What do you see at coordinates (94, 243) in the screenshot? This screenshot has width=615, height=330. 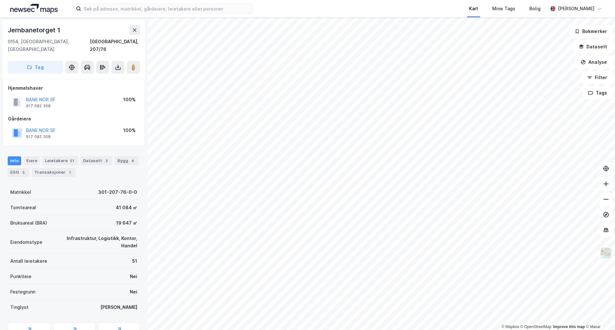 I see `div: Infrastruktur, Logistikk, Kontor, Handel` at bounding box center [94, 243].